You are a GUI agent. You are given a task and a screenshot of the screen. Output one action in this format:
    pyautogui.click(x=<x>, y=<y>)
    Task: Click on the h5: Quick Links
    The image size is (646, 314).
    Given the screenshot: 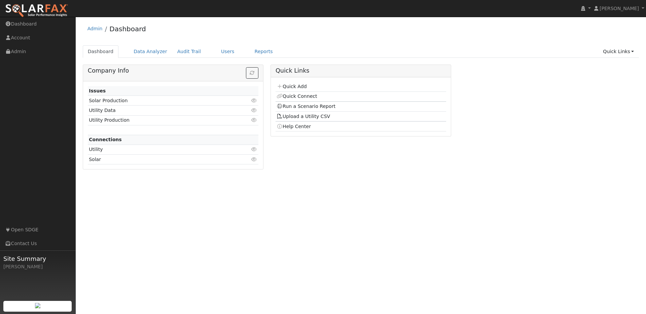 What is the action you would take?
    pyautogui.click(x=361, y=71)
    